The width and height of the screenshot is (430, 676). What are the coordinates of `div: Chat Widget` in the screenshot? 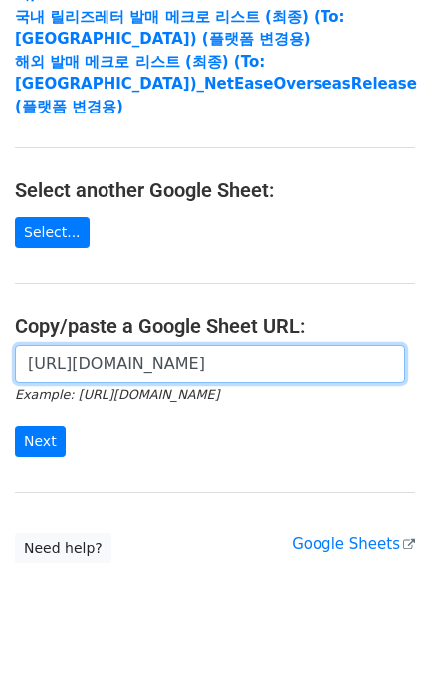 It's located at (380, 628).